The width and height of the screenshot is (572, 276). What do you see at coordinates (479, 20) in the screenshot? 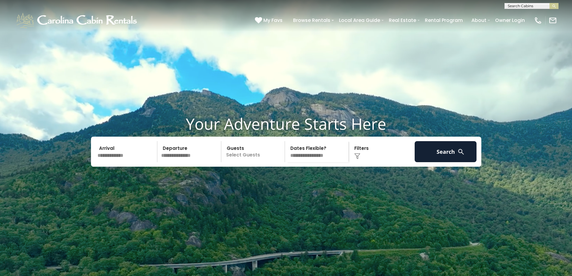
I see `a: About` at bounding box center [479, 20].